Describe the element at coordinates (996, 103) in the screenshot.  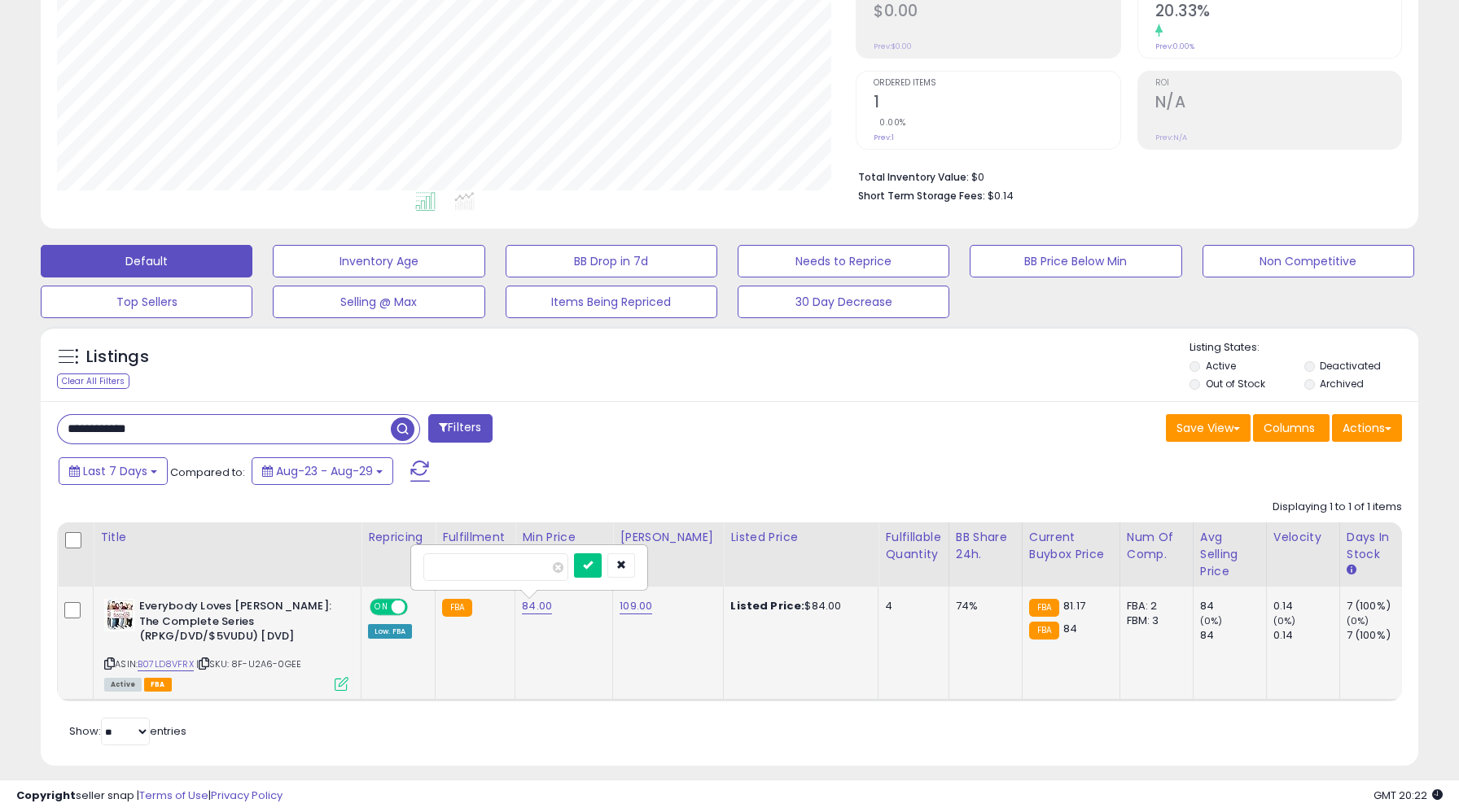
I see `h2: 1` at that location.